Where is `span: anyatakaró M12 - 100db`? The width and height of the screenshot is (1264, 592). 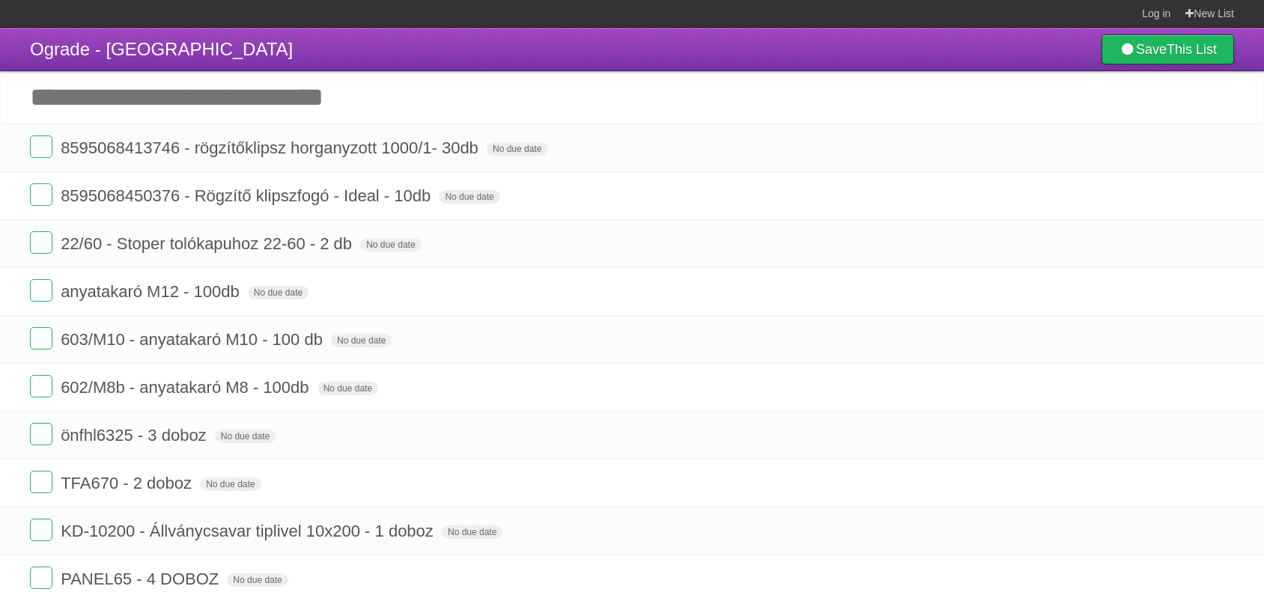 span: anyatakaró M12 - 100db is located at coordinates (152, 291).